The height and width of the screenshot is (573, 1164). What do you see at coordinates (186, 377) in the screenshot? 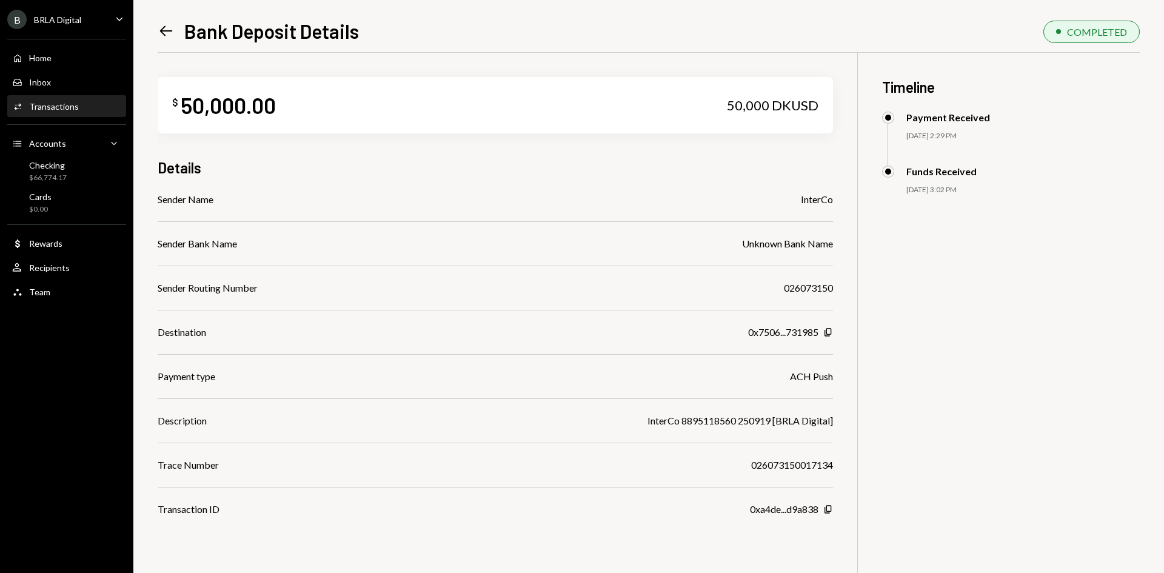
I see `div: Payment type` at bounding box center [186, 377].